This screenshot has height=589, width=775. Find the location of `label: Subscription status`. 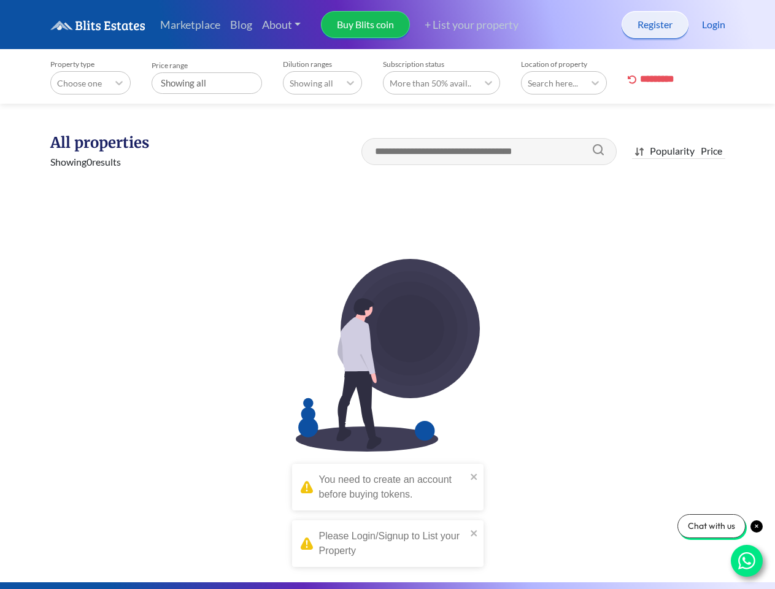

label: Subscription status is located at coordinates (441, 64).